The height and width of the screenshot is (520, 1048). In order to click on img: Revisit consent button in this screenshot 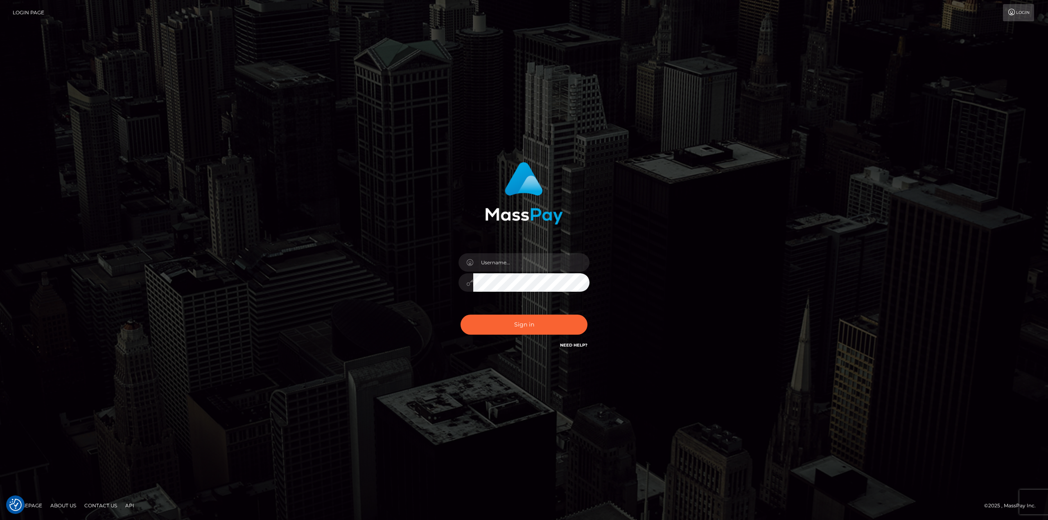, I will do `click(16, 505)`.